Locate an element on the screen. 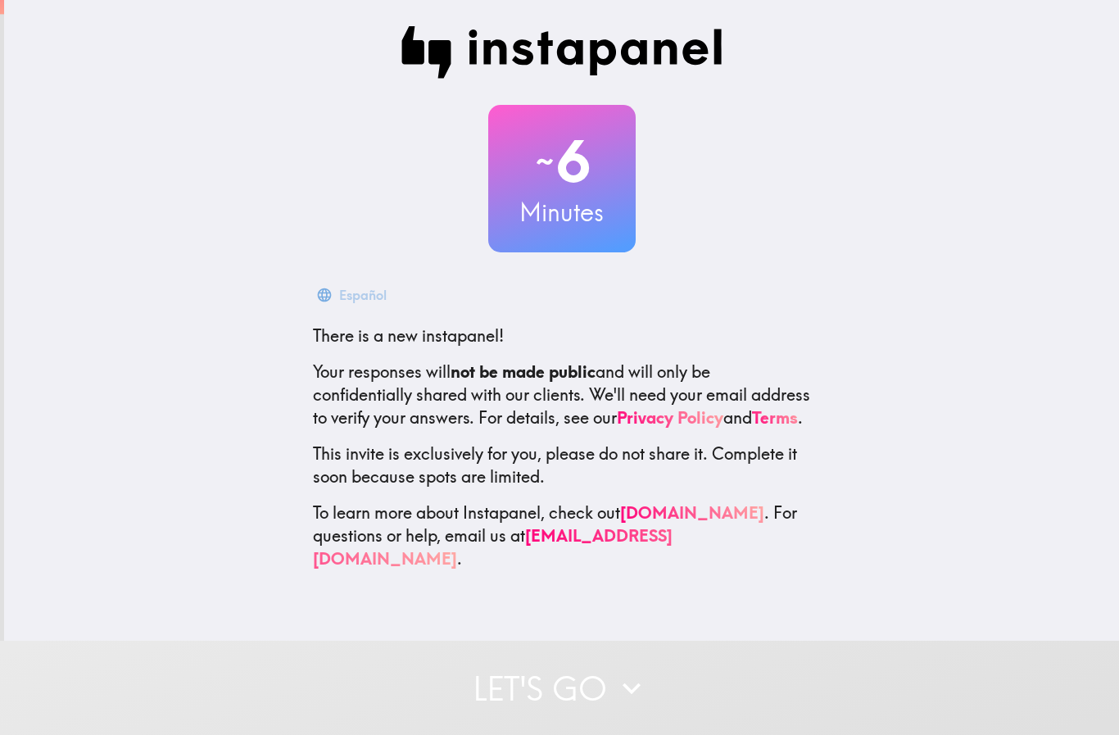  span: There is a new instapanel! is located at coordinates (408, 335).